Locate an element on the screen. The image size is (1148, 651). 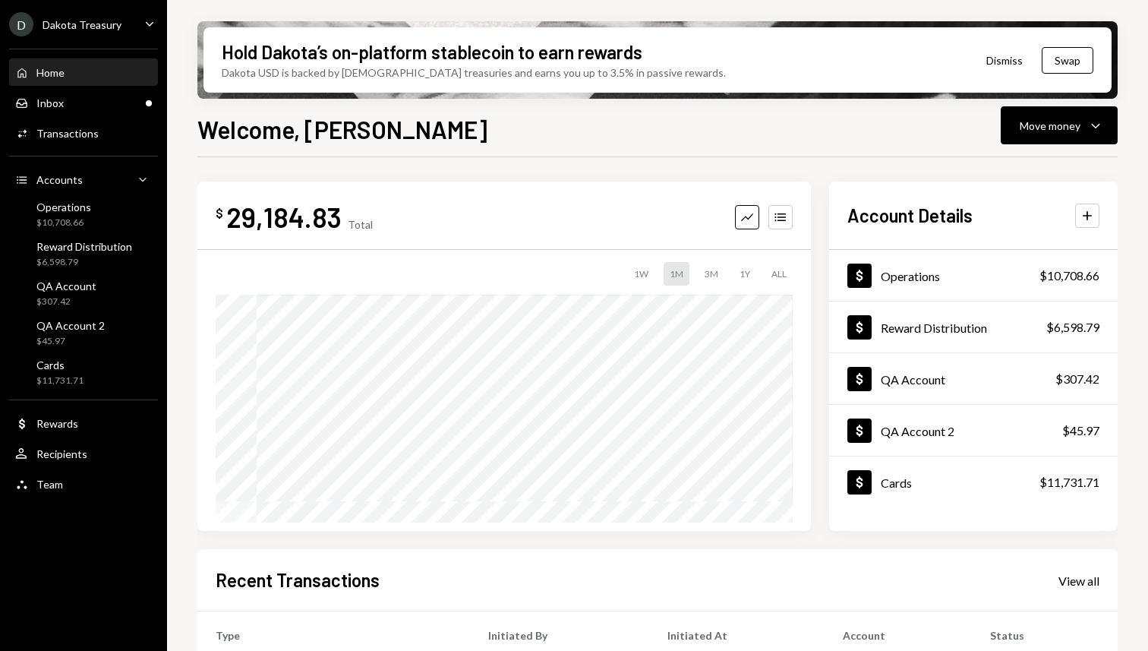
div: Team is located at coordinates (49, 484).